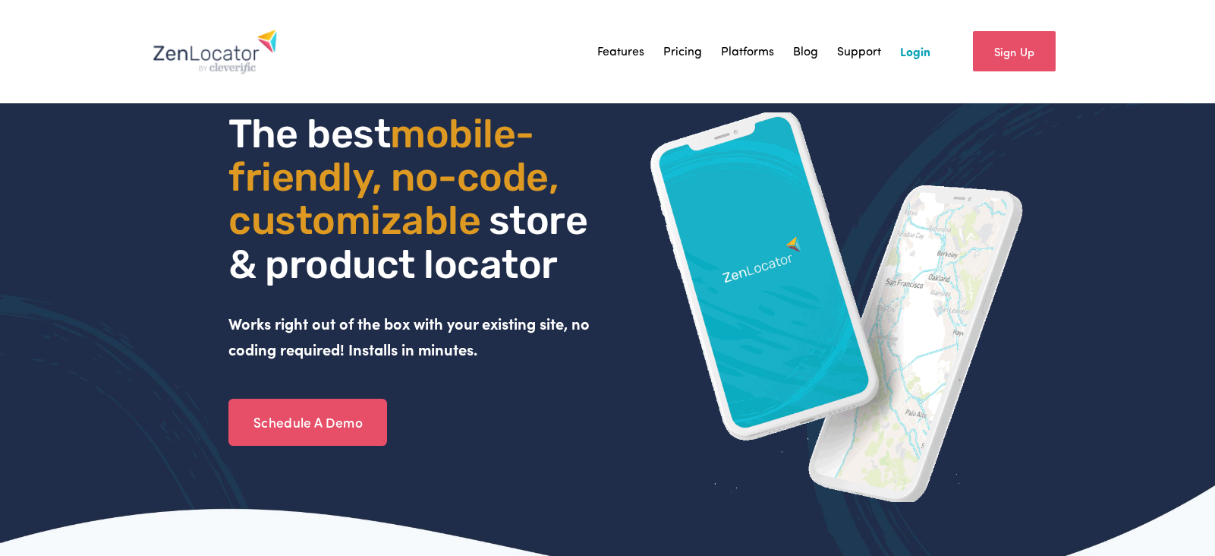 This screenshot has height=556, width=1215. I want to click on span: mobile- friendly, no-code, customizable, so click(398, 177).